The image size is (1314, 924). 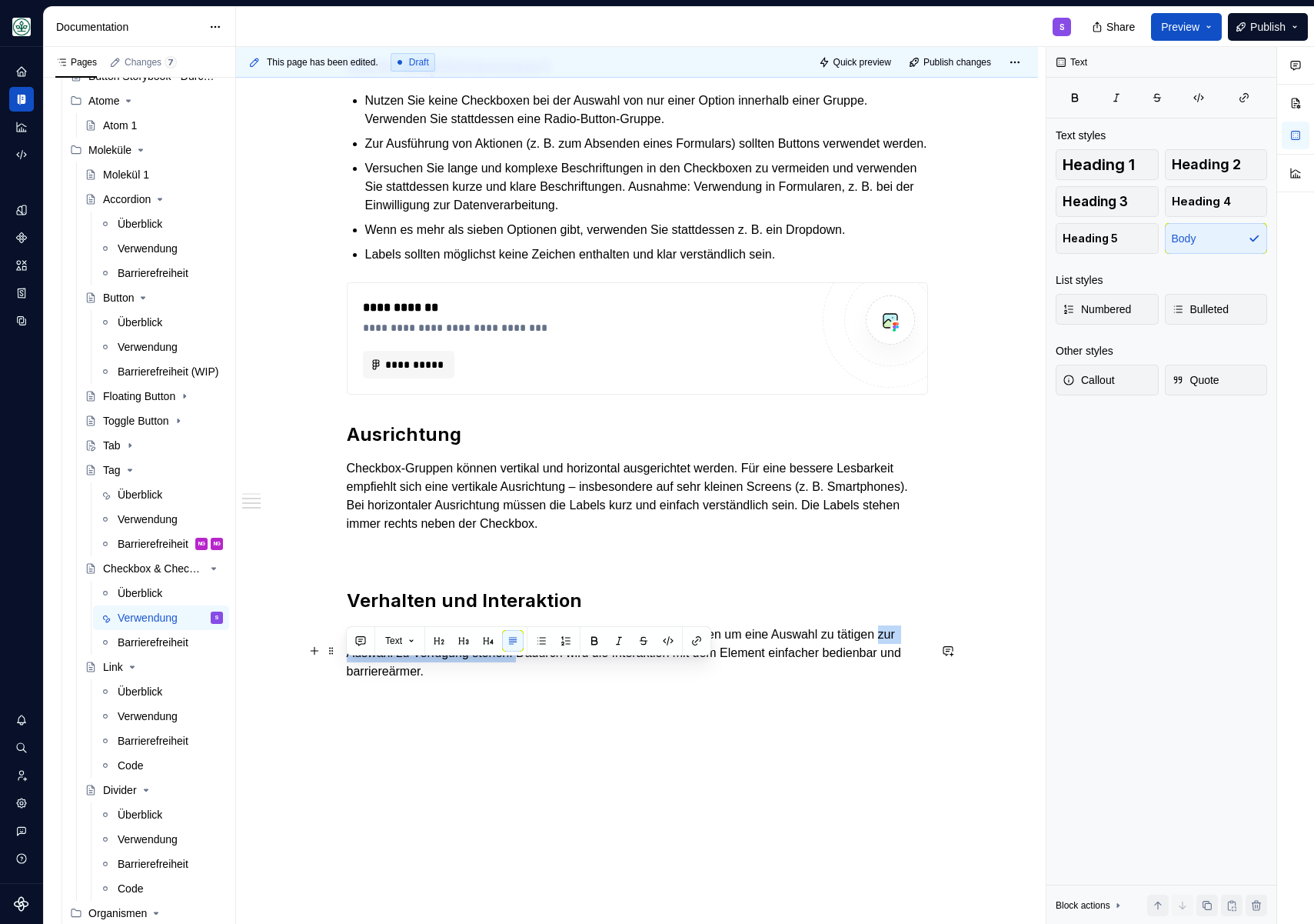 I want to click on h2: Ausrichtung, so click(x=637, y=434).